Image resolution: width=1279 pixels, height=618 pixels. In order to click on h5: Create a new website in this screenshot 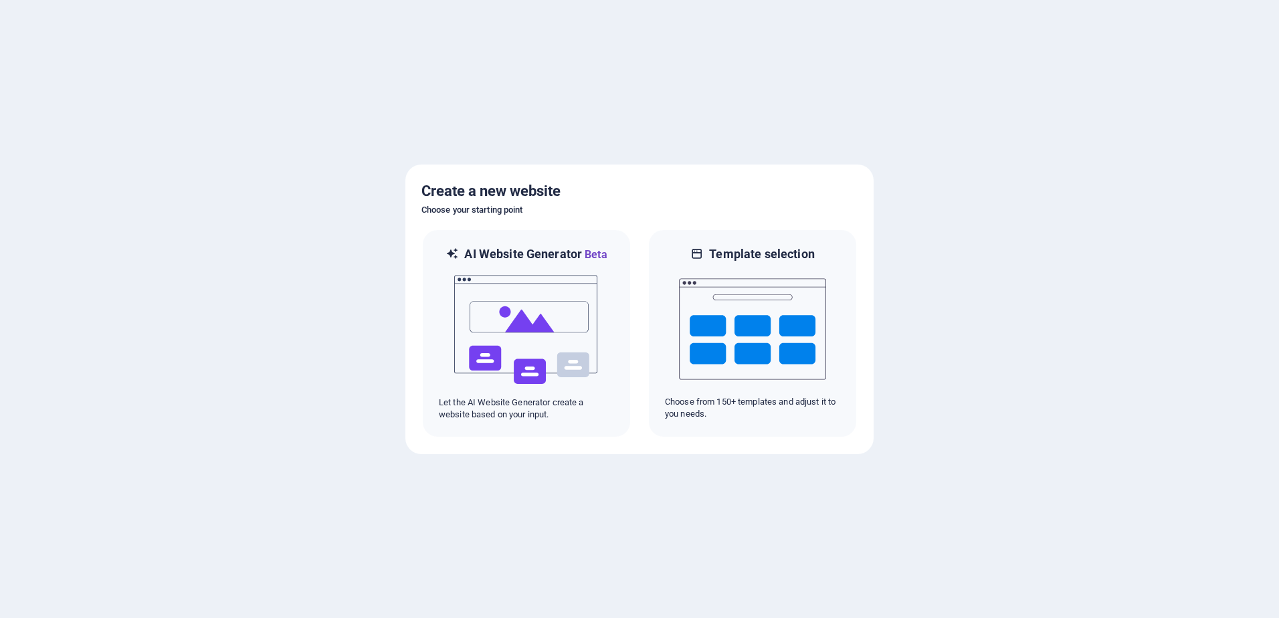, I will do `click(640, 191)`.